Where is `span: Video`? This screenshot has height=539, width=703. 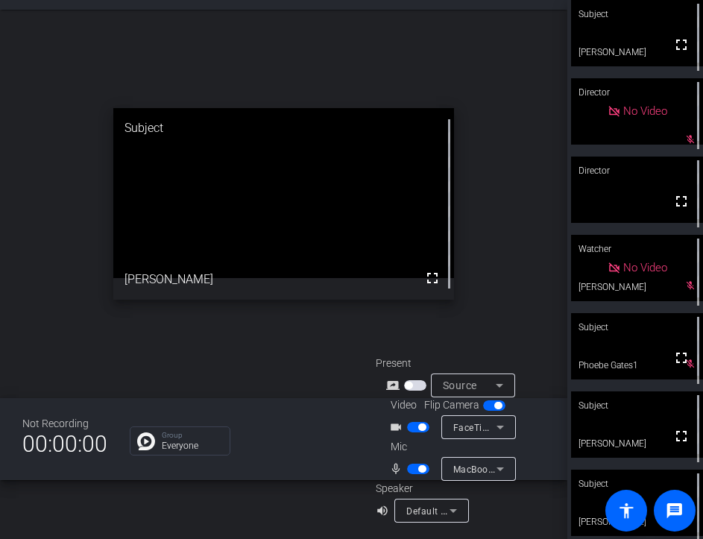
span: Video is located at coordinates (403, 405).